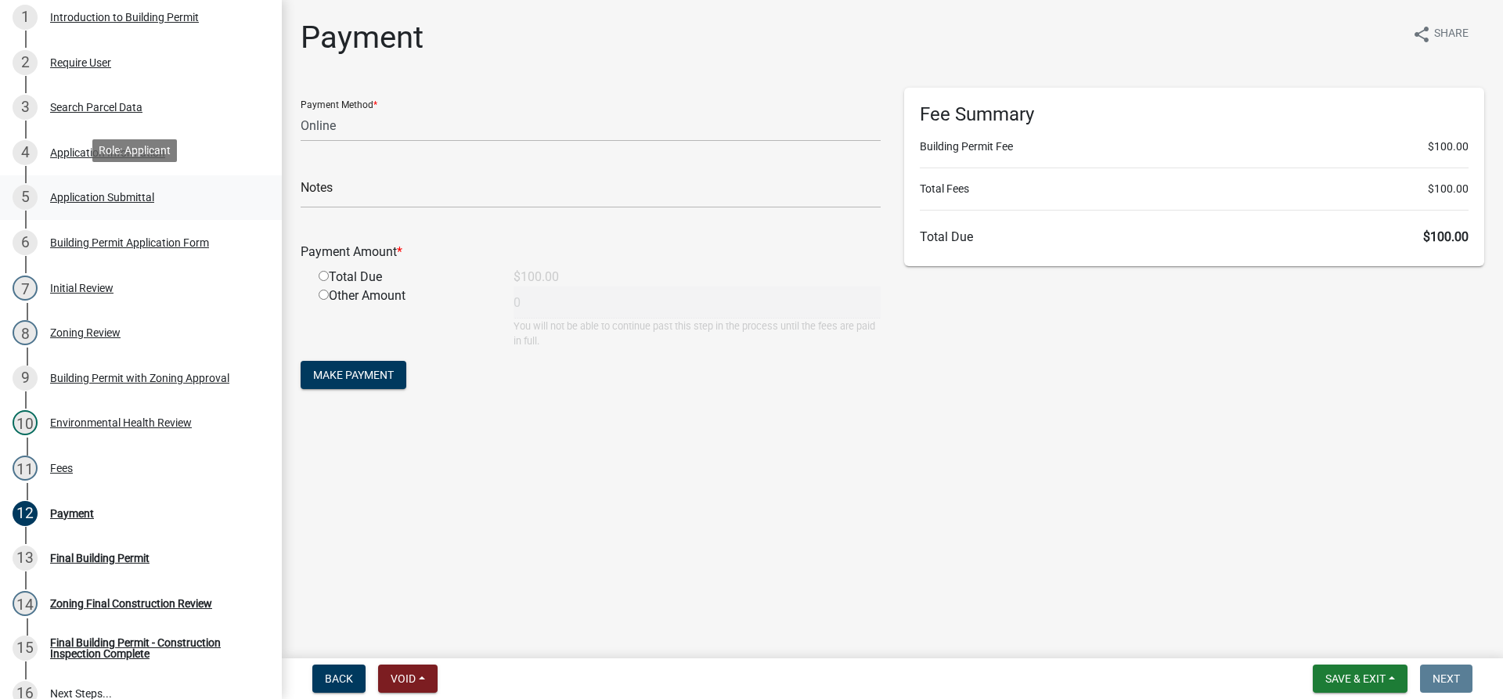 This screenshot has width=1503, height=699. Describe the element at coordinates (339, 679) in the screenshot. I see `button: Back` at that location.